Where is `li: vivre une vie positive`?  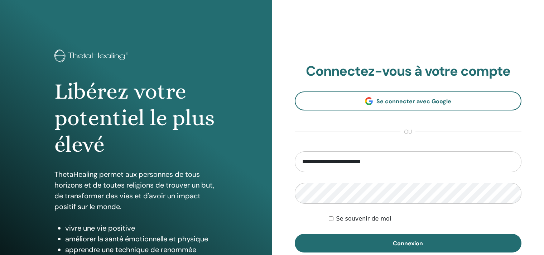 li: vivre une vie positive is located at coordinates (141, 228).